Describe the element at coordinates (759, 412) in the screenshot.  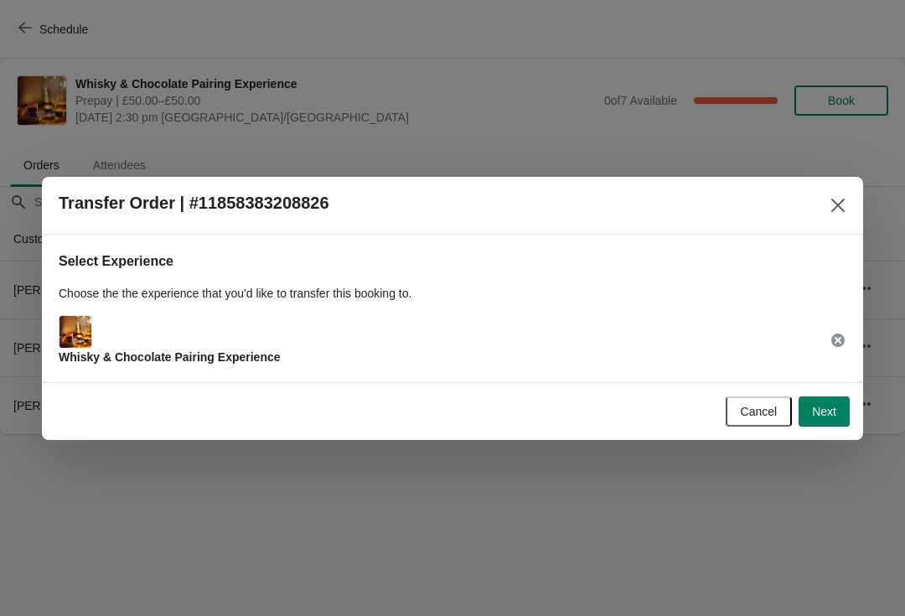
I see `span: Cancel` at that location.